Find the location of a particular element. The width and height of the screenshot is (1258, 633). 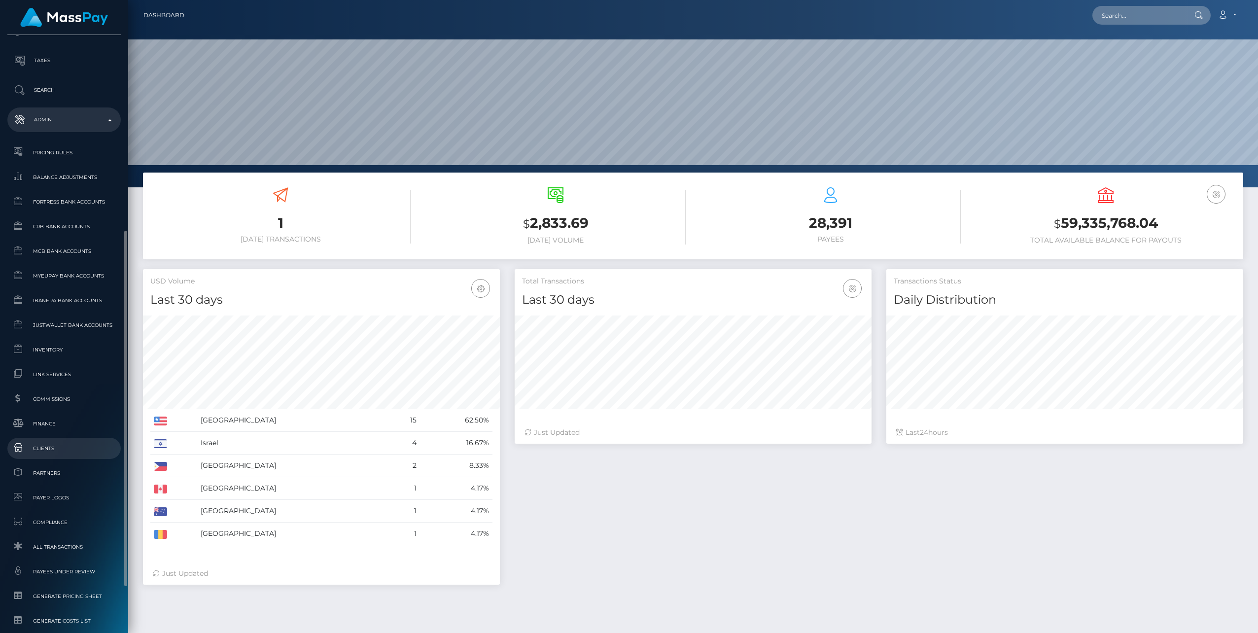

a: Payees under Review is located at coordinates (64, 571).